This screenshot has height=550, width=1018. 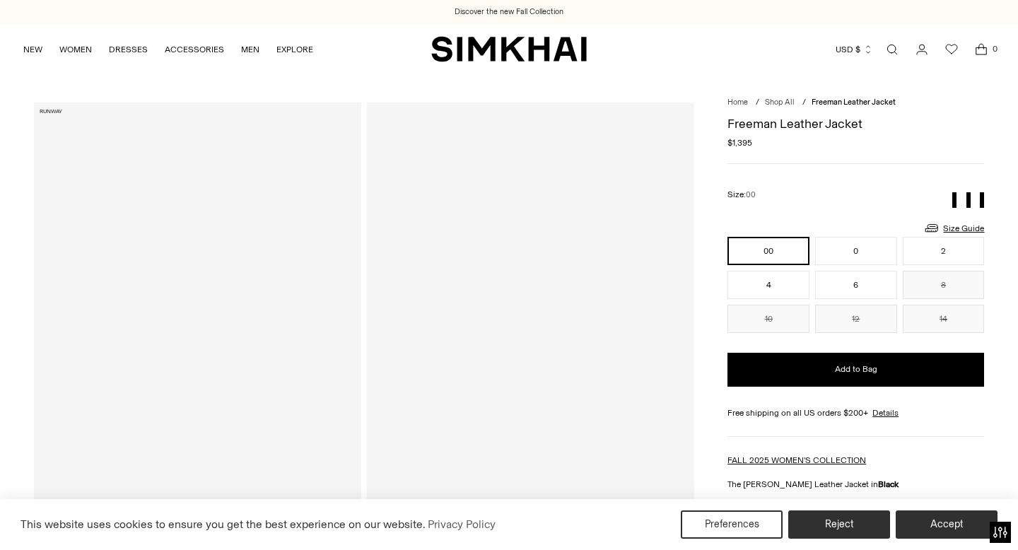 What do you see at coordinates (250, 50) in the screenshot?
I see `a: MEN` at bounding box center [250, 50].